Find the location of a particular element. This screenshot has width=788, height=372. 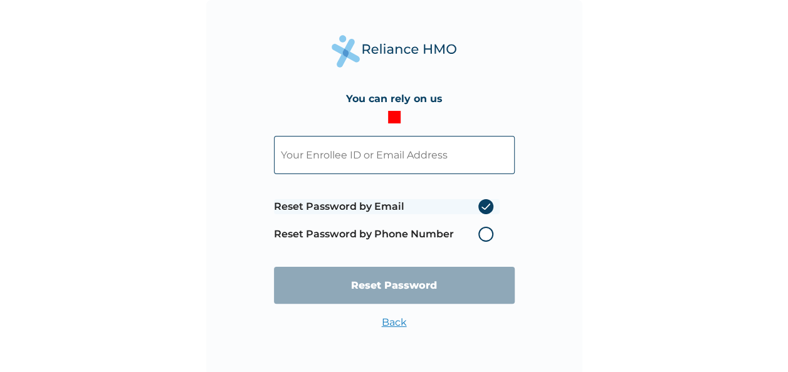

input: Your Enrollee ID or Email Address is located at coordinates (394, 155).